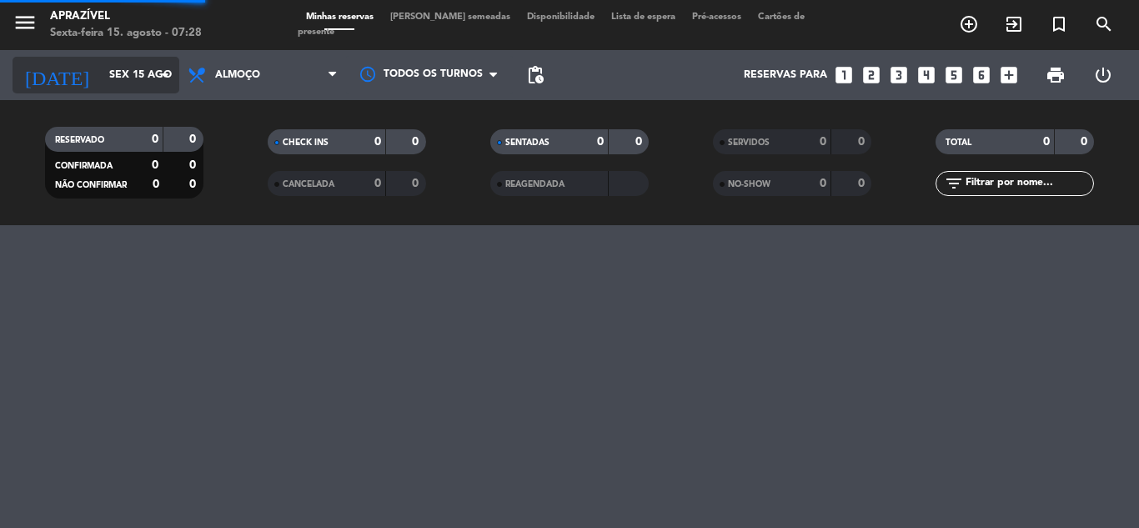  I want to click on i: add_box, so click(1009, 75).